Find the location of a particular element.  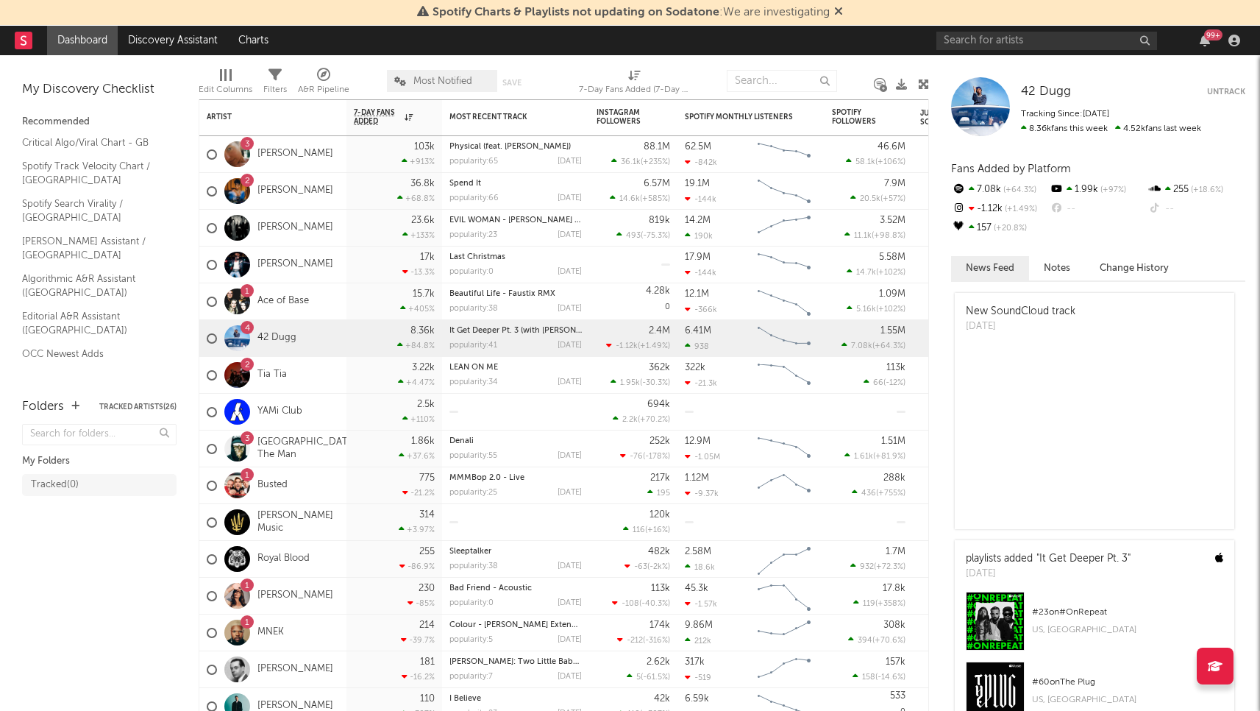

div: 45.3k is located at coordinates (697, 588).